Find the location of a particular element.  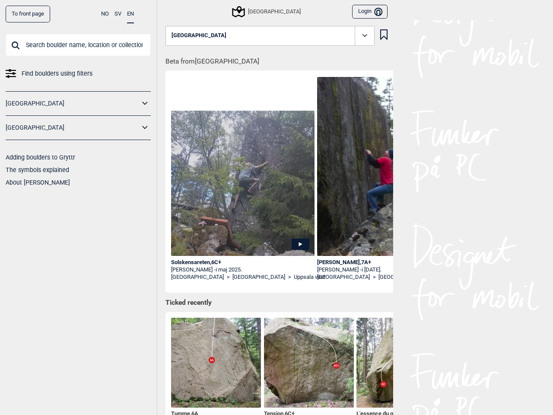

img: Fredrik pa Solskensareten is located at coordinates (243, 183).